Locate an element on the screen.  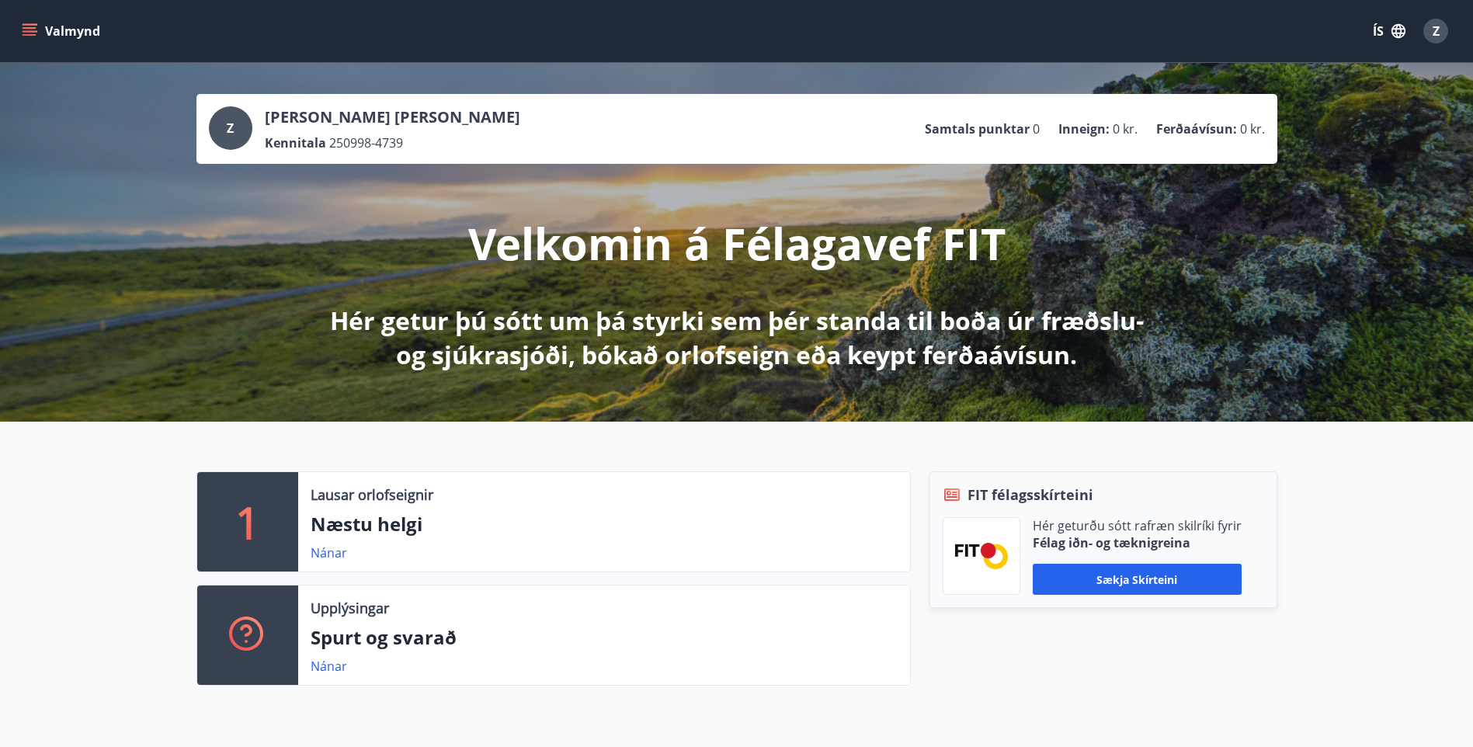
p: Lausar orlofseignir is located at coordinates (372, 495).